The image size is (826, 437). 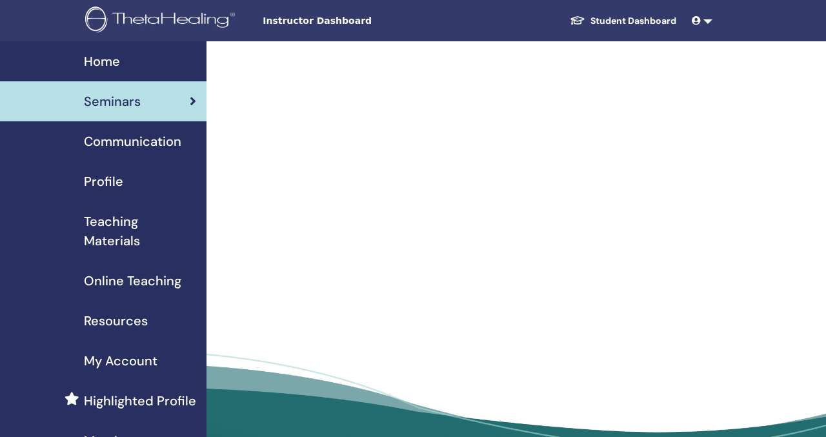 I want to click on span: Home, so click(x=102, y=61).